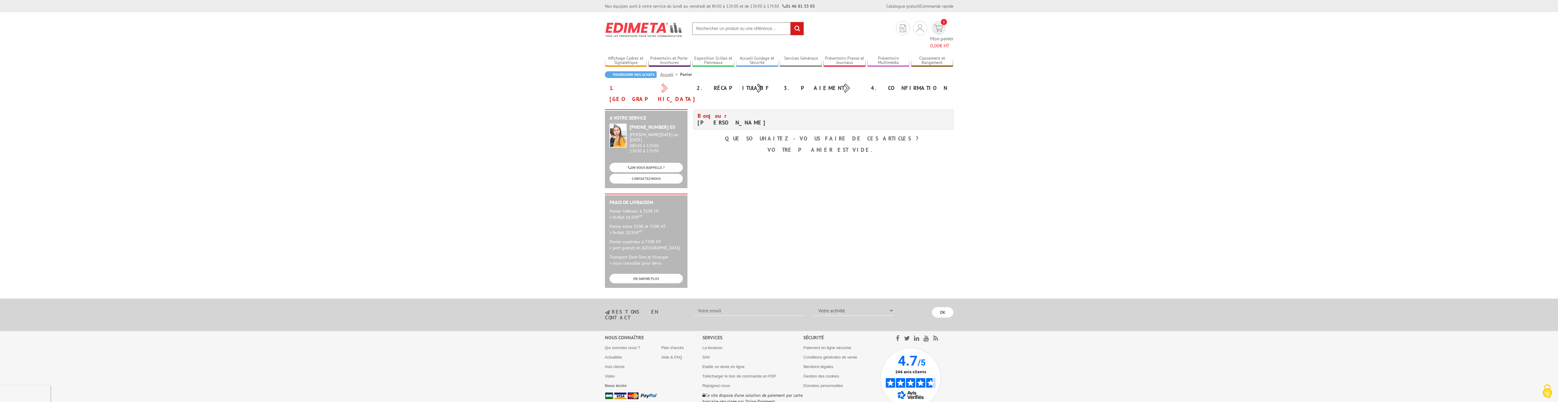  What do you see at coordinates (670, 74) in the screenshot?
I see `a: Accueil` at bounding box center [670, 74].